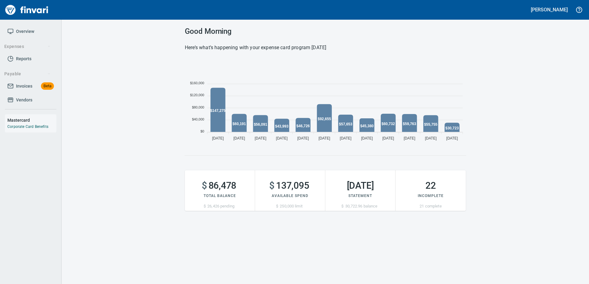  I want to click on span: Overview, so click(25, 31).